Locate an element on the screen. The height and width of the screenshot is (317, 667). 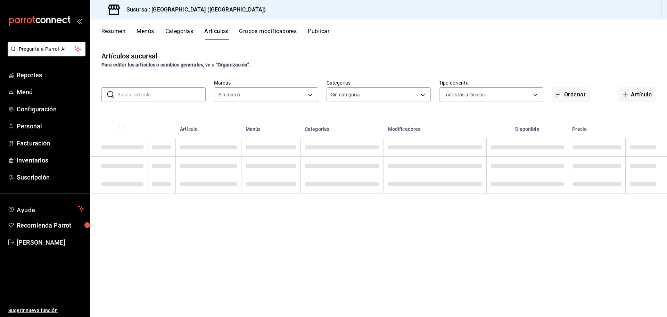
th: Menús is located at coordinates (271, 127).